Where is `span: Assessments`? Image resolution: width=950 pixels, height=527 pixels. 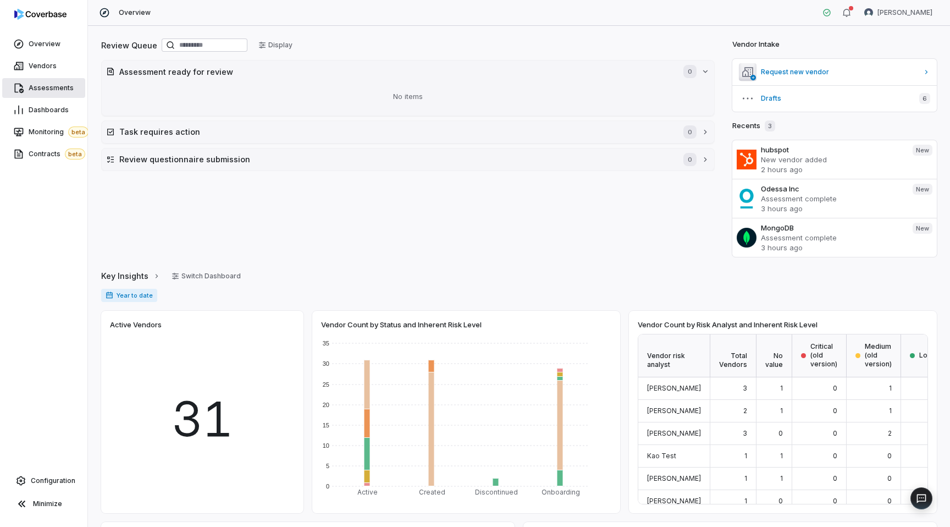
span: Assessments is located at coordinates (51, 88).